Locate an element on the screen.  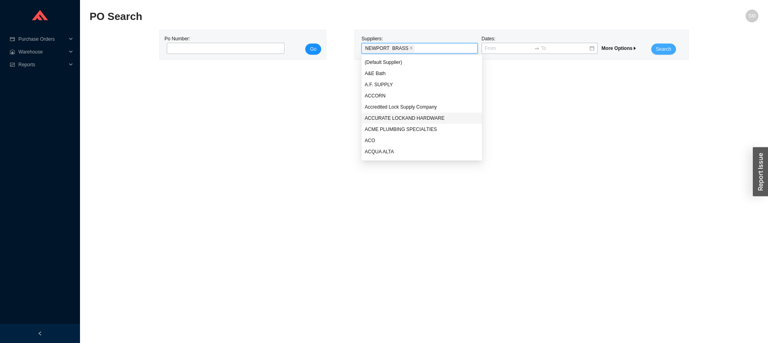
div: ACQUA ALTA is located at coordinates (422, 152).